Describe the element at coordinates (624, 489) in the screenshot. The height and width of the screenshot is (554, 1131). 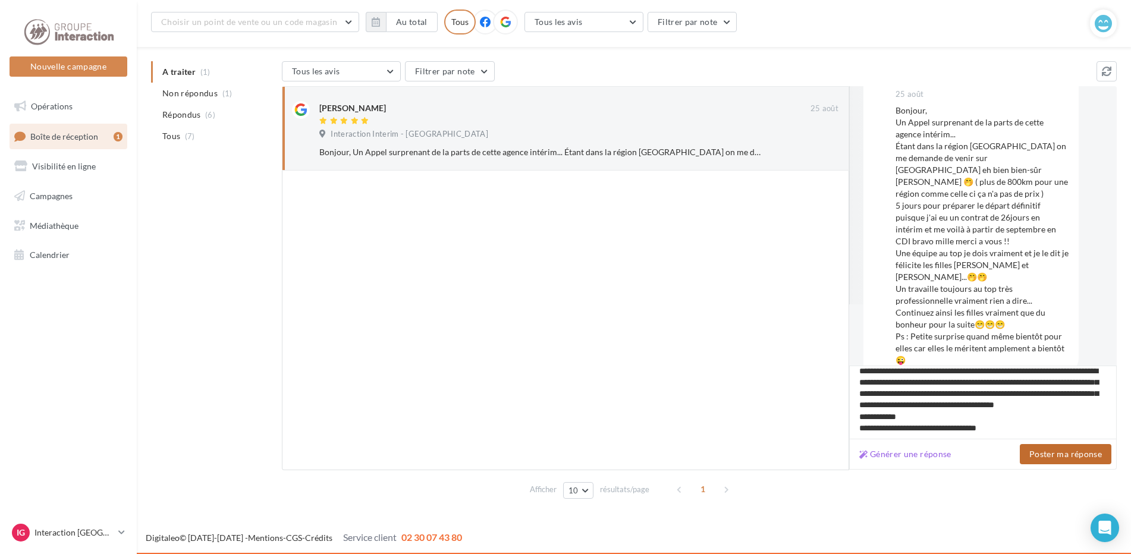
I see `span: résultats/page` at that location.